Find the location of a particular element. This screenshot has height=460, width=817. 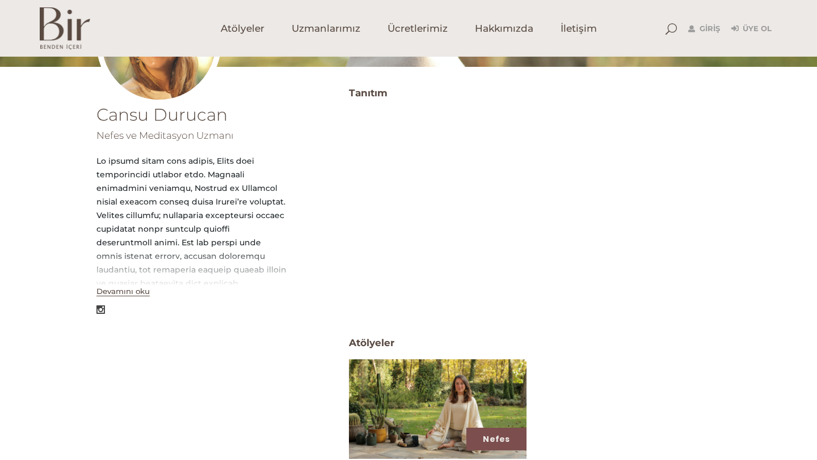

a: Giriş is located at coordinates (704, 29).